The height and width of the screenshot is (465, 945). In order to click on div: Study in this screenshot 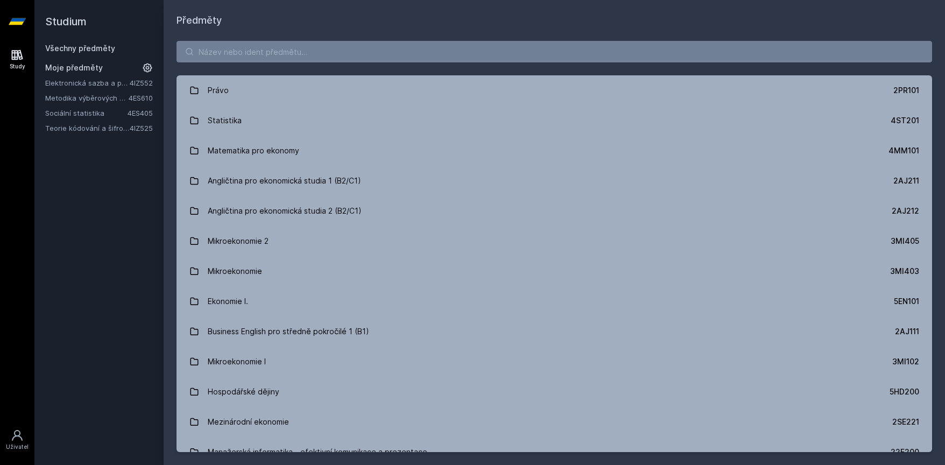, I will do `click(17, 66)`.